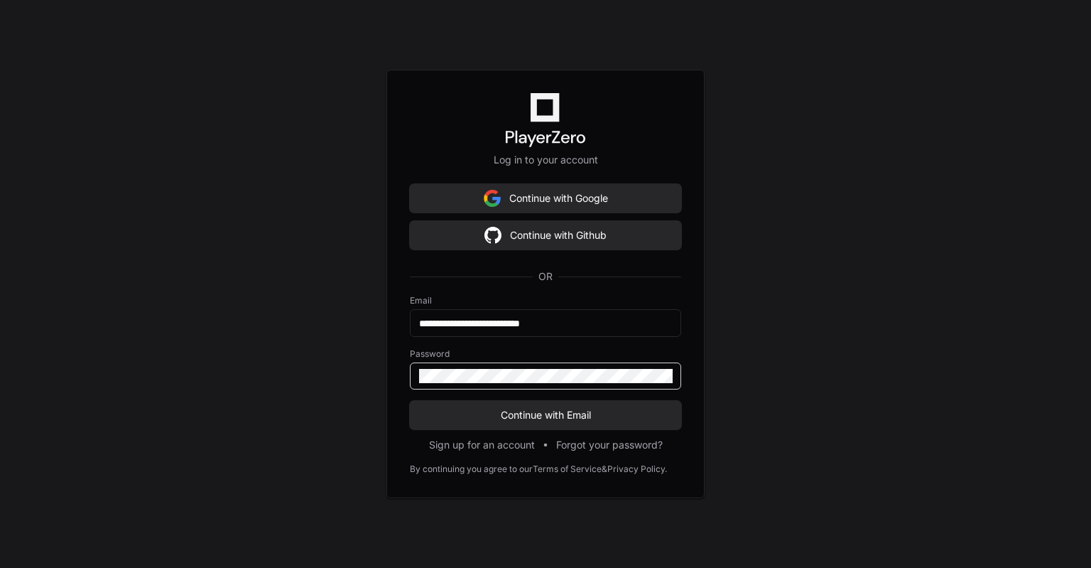  I want to click on button: Continue with Github, so click(546, 235).